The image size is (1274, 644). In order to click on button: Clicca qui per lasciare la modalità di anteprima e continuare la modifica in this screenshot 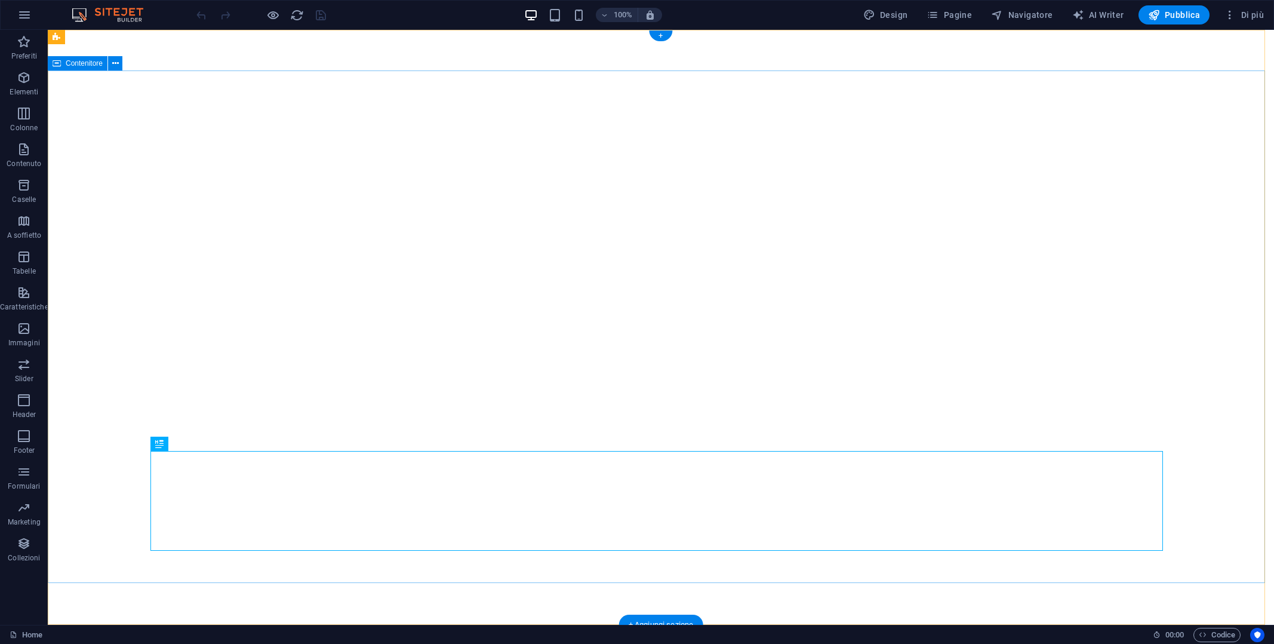, I will do `click(273, 15)`.